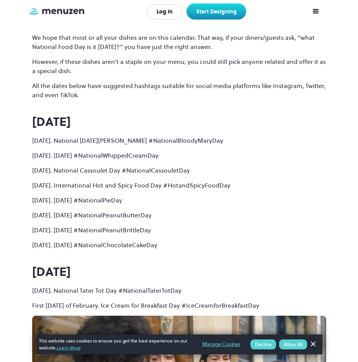  I want to click on p: We hope that most or all your dishes are on this calendar. That way, if your diners/guests ask, “..., so click(179, 42).